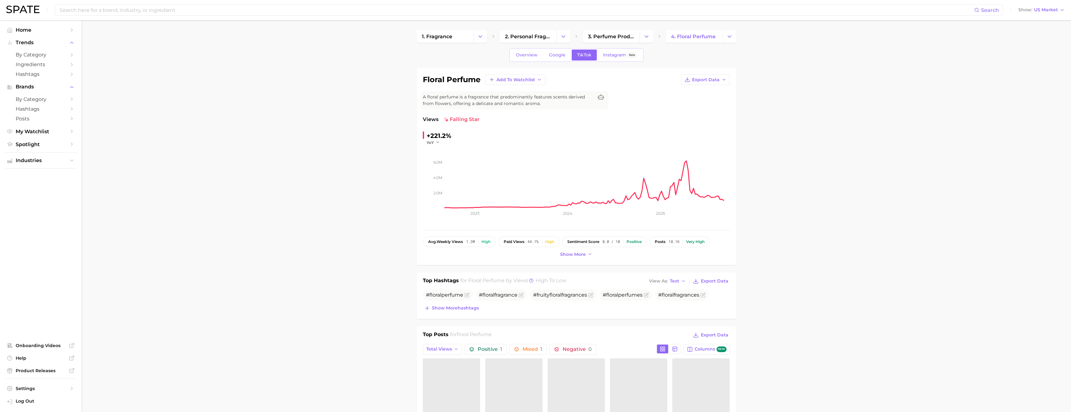  Describe the element at coordinates (694, 36) in the screenshot. I see `a: 4. floral perfume` at that location.